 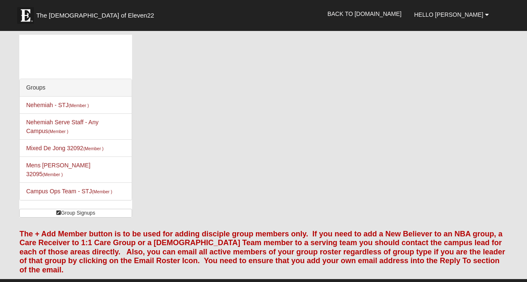 I want to click on a: Group Signups, so click(x=75, y=213).